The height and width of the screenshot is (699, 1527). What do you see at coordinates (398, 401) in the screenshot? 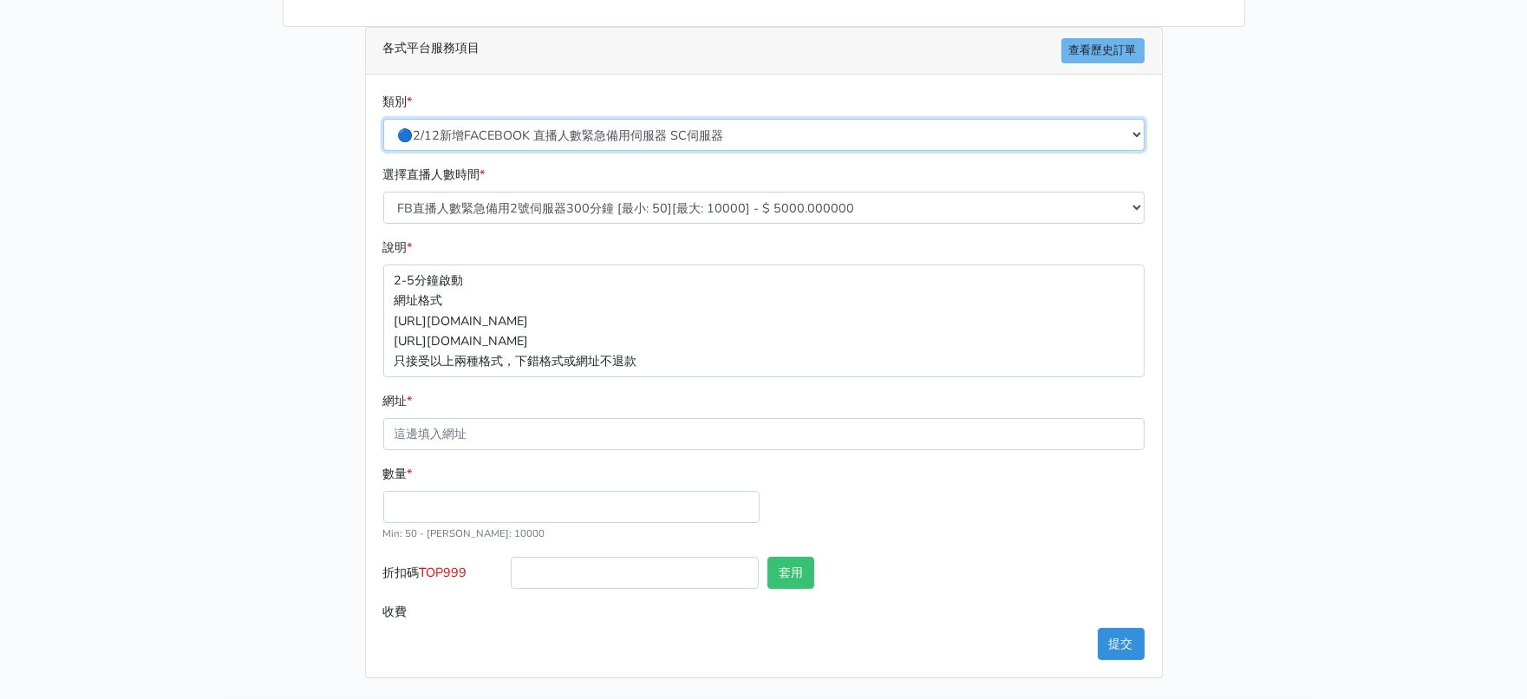
I see `label: 網址` at bounding box center [398, 401].